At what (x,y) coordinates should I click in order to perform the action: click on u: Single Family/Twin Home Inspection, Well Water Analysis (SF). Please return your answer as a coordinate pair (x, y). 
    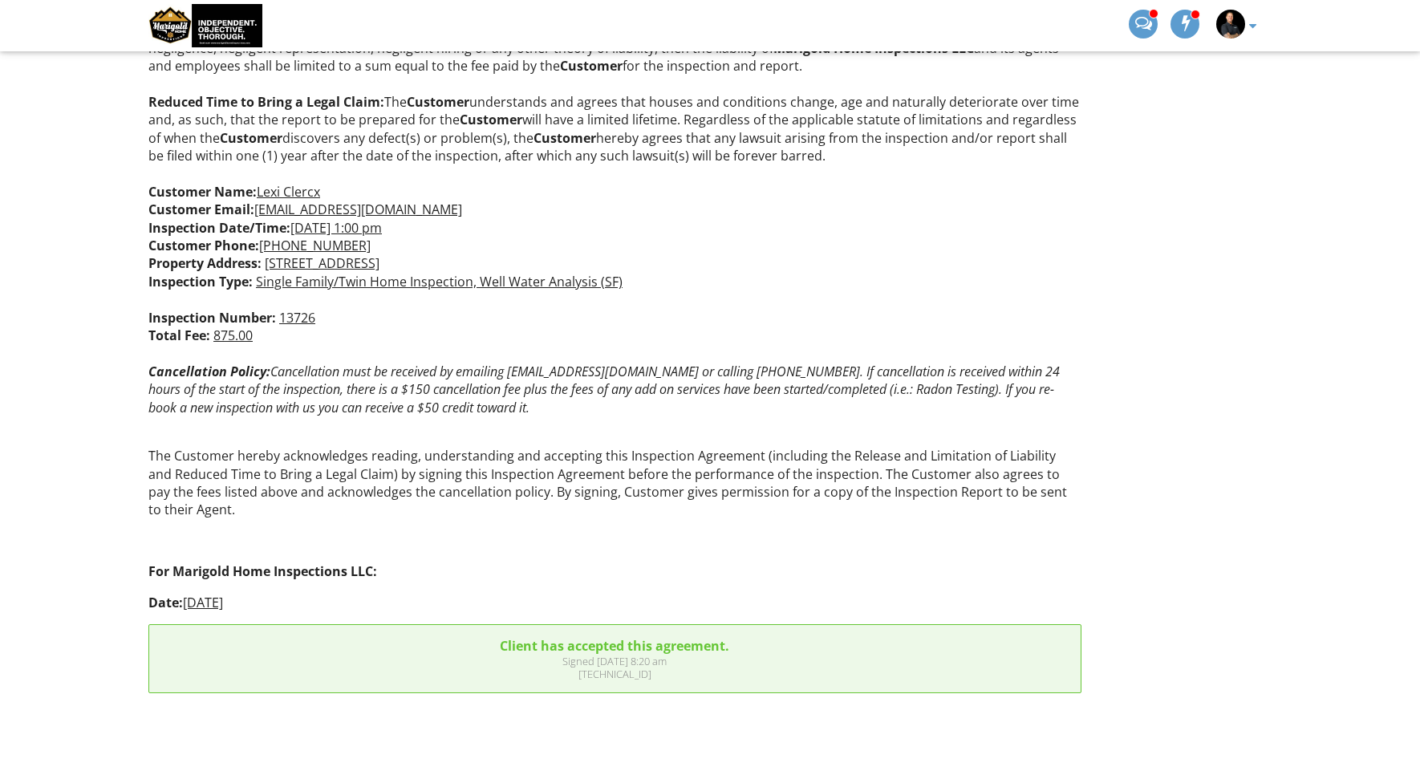
    Looking at the image, I should click on (439, 282).